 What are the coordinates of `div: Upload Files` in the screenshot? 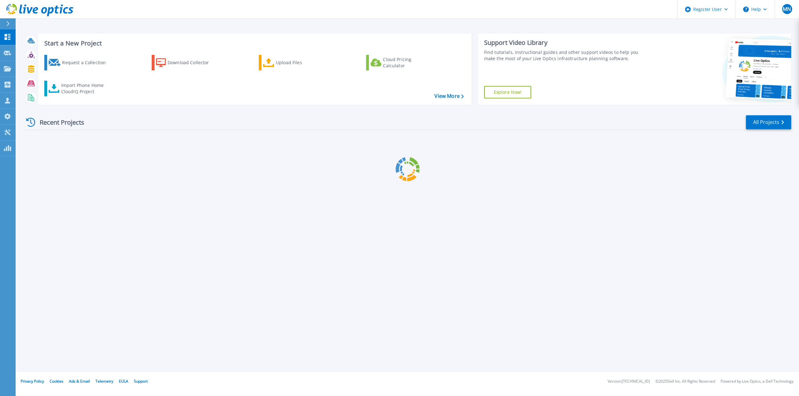 It's located at (301, 63).